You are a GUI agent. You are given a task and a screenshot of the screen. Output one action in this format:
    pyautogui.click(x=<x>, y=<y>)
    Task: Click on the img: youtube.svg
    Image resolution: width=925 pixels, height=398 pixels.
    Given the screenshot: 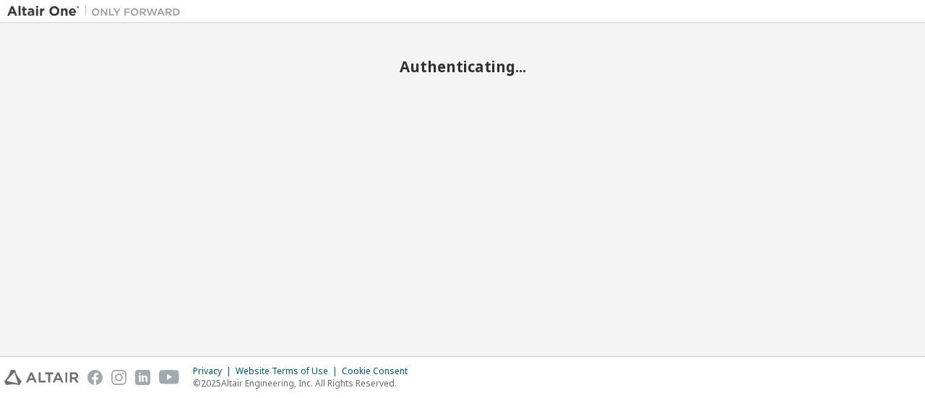 What is the action you would take?
    pyautogui.click(x=169, y=377)
    